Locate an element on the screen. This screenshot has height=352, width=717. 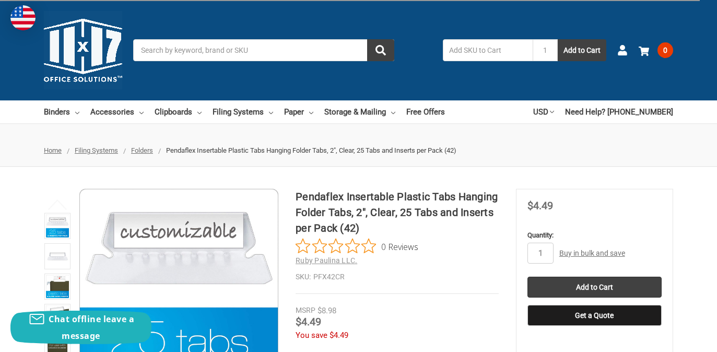
a: Binders is located at coordinates (62, 112).